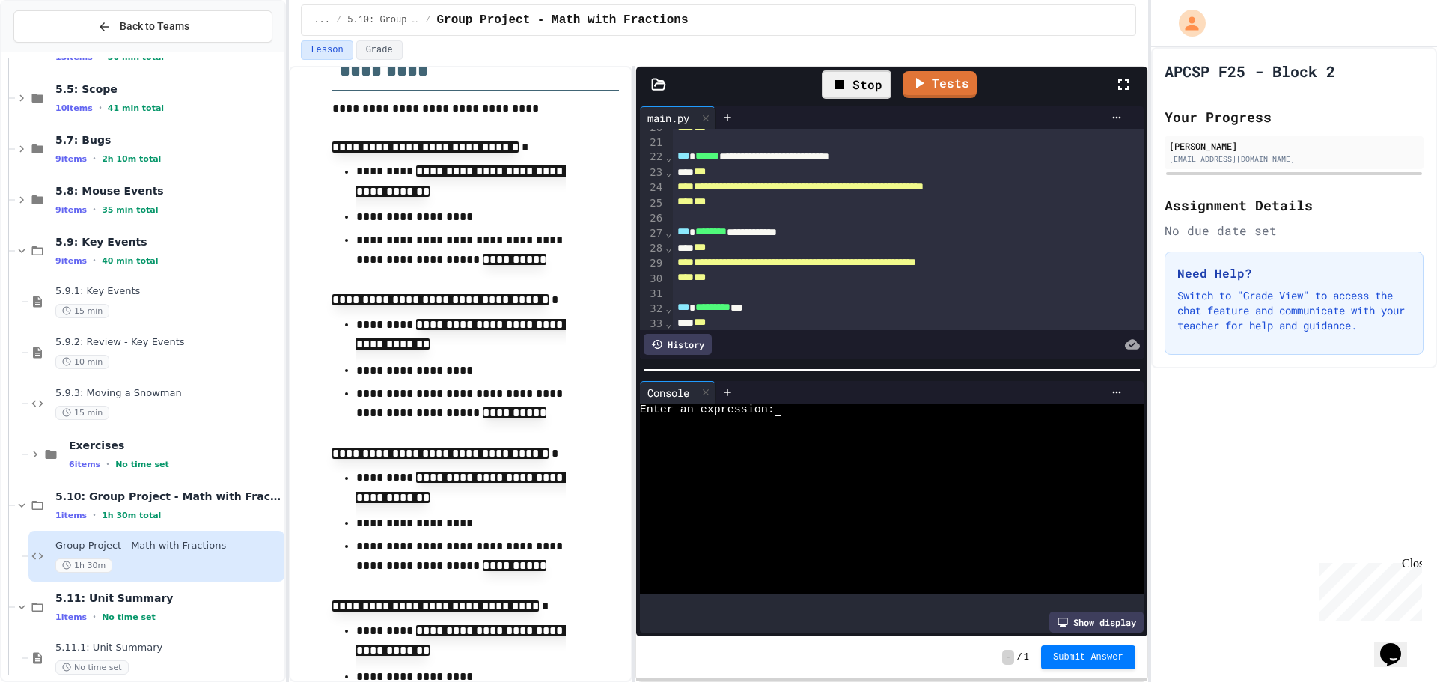  What do you see at coordinates (1186, 23) in the screenshot?
I see `div: My Account` at bounding box center [1186, 23].